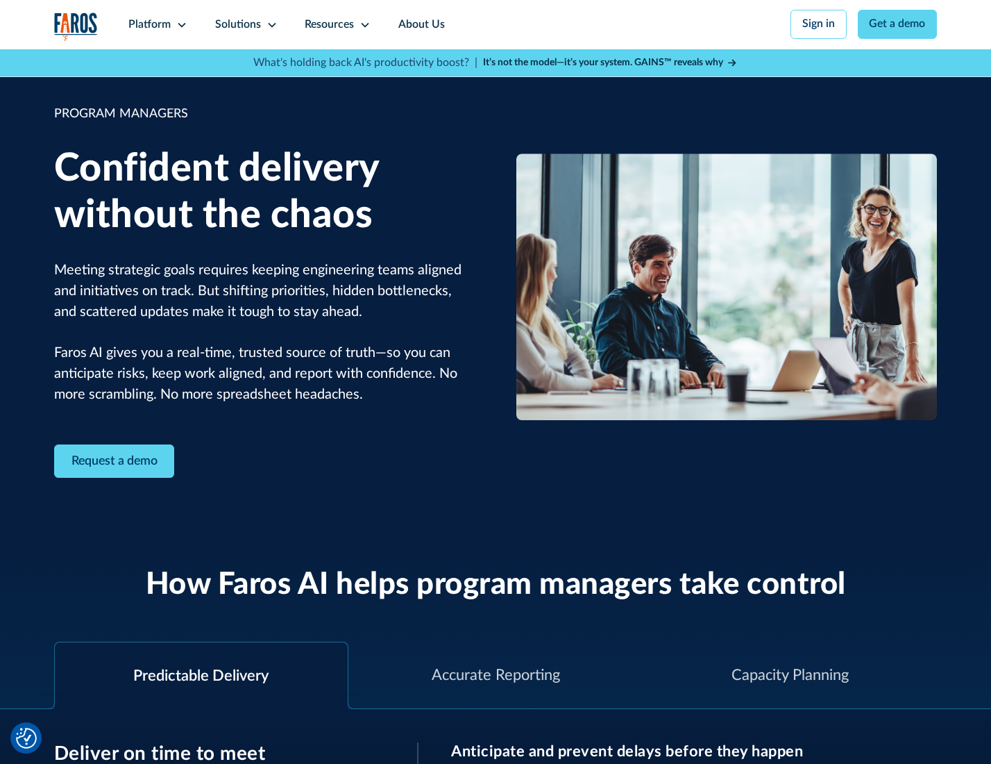  I want to click on div: Capacity Planning, so click(790, 675).